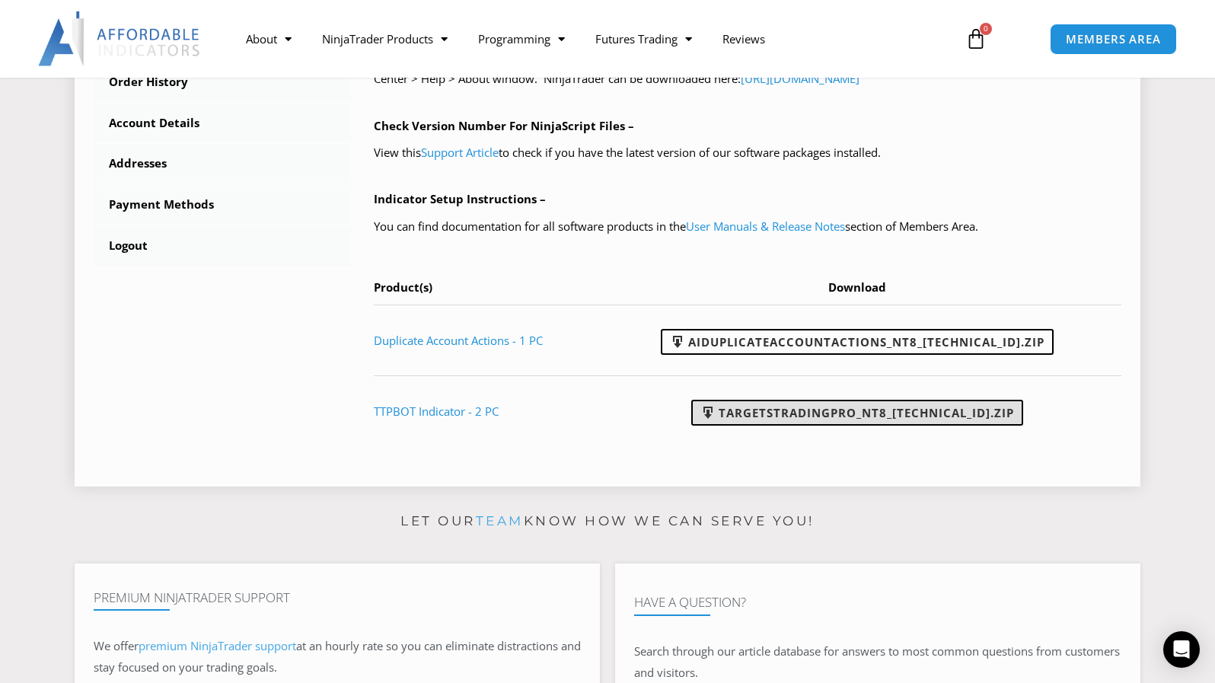  I want to click on a: About, so click(269, 39).